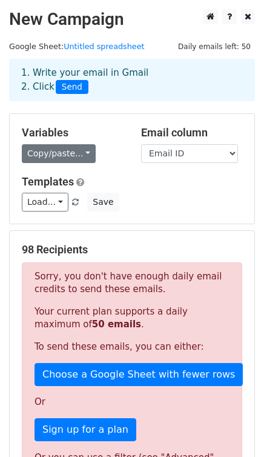 This screenshot has height=457, width=264. What do you see at coordinates (132, 19) in the screenshot?
I see `h2: New Campaign` at bounding box center [132, 19].